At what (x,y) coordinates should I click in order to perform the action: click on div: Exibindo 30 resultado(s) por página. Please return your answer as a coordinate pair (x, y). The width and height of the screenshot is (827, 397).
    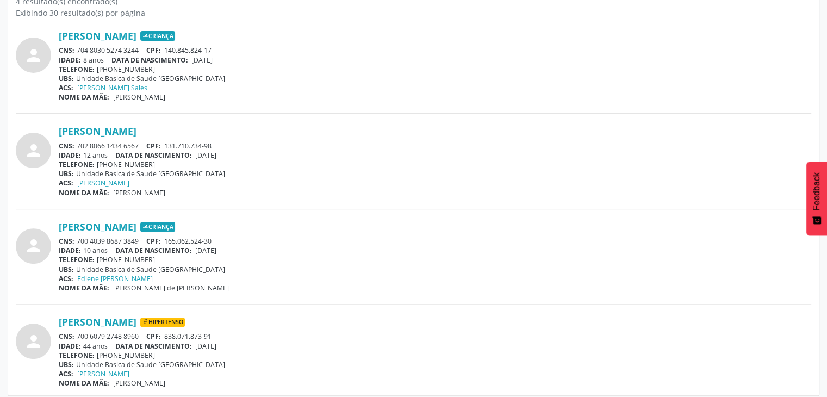
    Looking at the image, I should click on (413, 13).